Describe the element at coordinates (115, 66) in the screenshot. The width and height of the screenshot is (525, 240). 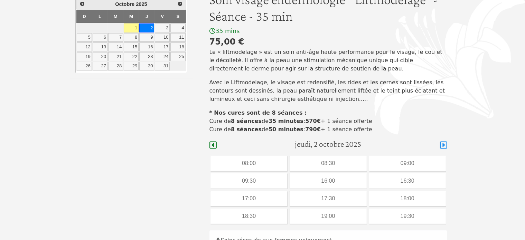
I see `a: 28` at that location.